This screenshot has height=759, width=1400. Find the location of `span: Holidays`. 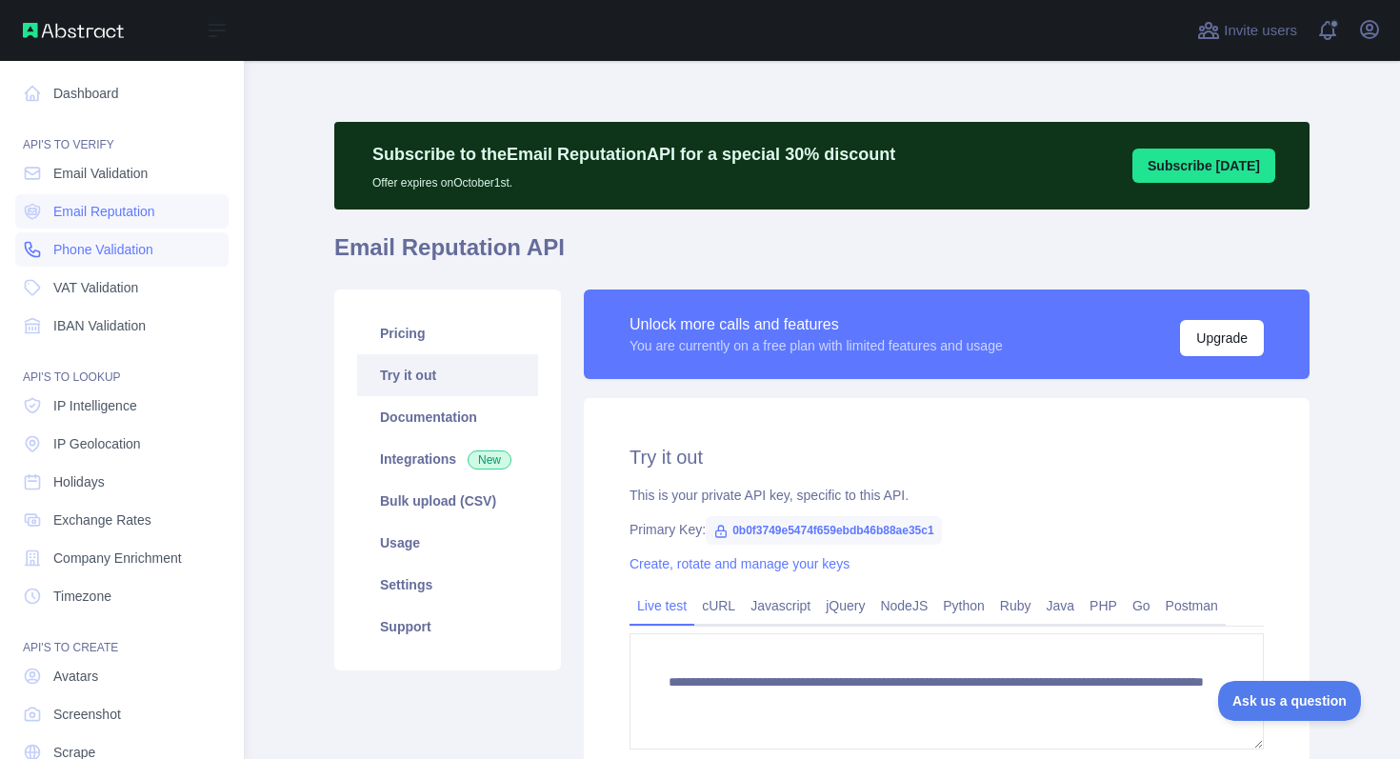

span: Holidays is located at coordinates (79, 482).